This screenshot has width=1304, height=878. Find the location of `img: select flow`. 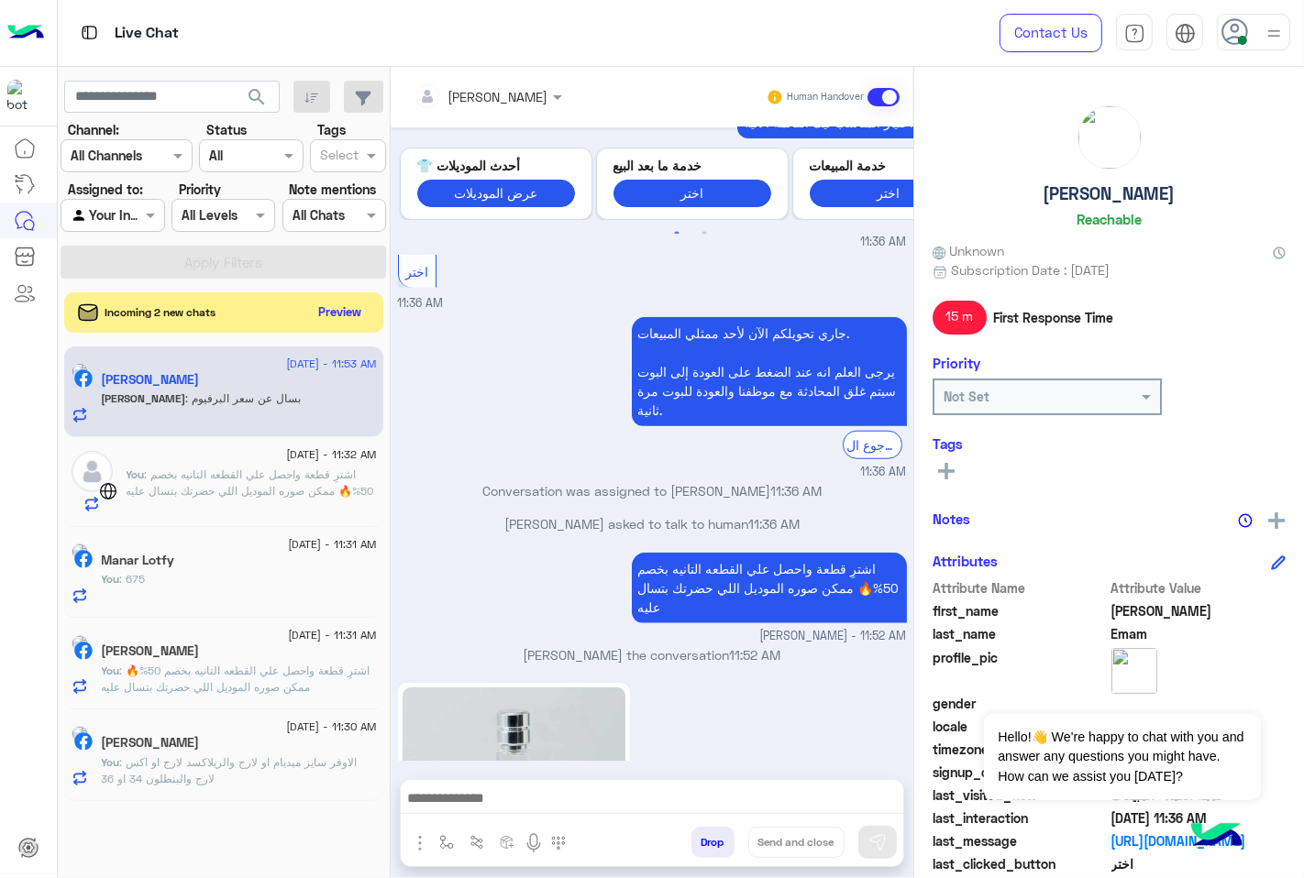

img: select flow is located at coordinates (447, 843).